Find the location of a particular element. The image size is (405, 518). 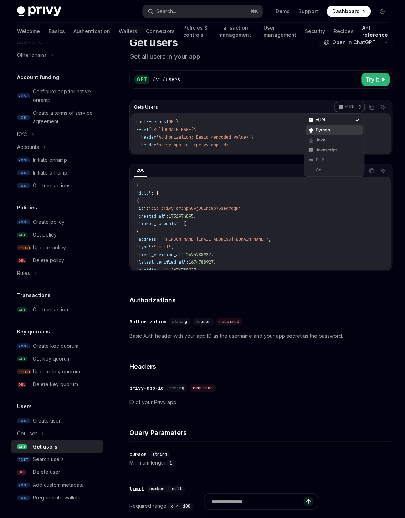

a: PATCHUpdate key quorum is located at coordinates (57, 371).